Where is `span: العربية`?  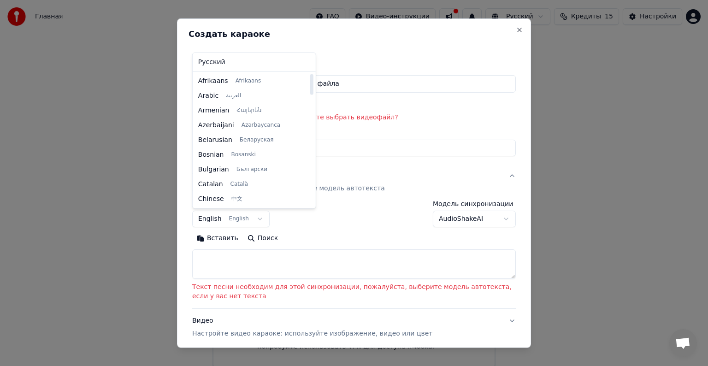 span: العربية is located at coordinates (233, 96).